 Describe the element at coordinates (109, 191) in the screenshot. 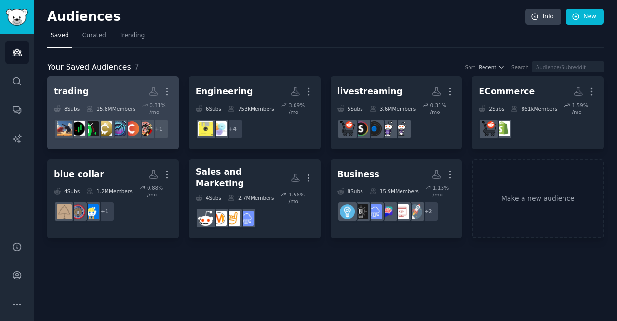

I see `div: 1.2M Members` at that location.